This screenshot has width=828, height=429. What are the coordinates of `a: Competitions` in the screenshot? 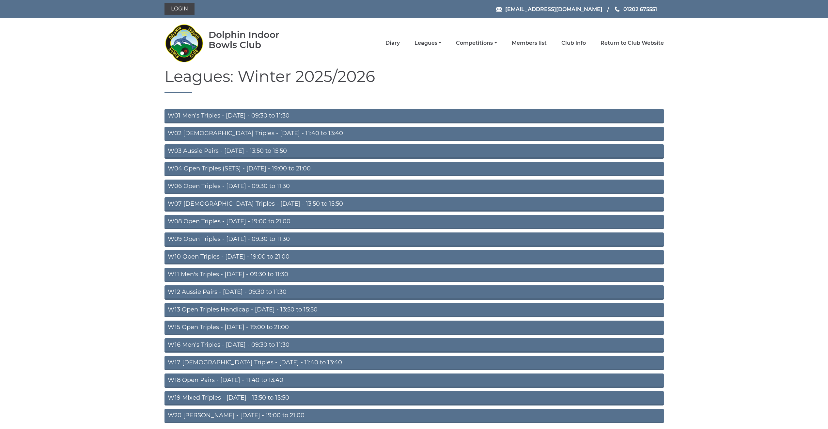 It's located at (476, 43).